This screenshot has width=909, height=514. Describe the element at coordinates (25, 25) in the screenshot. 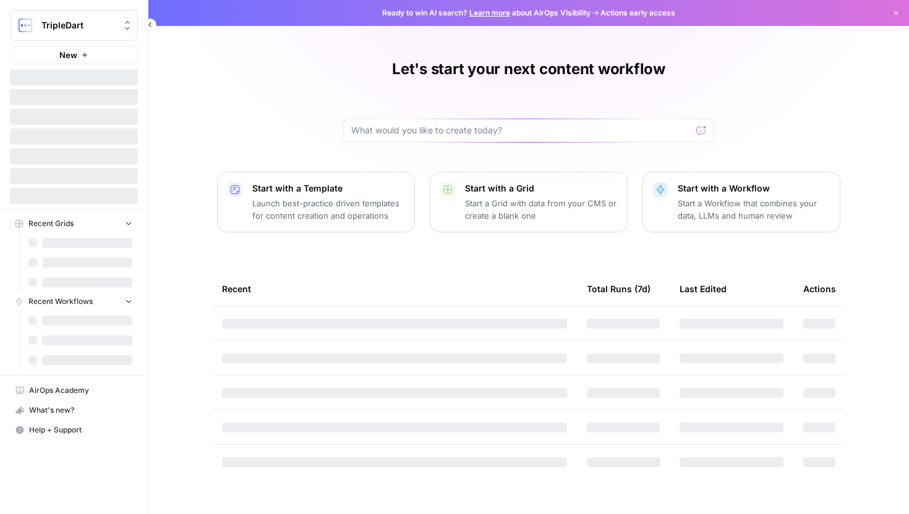

I see `img: TripleDart Logo` at that location.